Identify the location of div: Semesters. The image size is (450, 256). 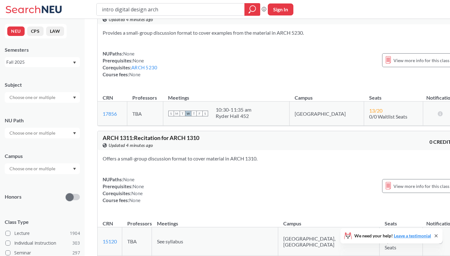
(42, 50).